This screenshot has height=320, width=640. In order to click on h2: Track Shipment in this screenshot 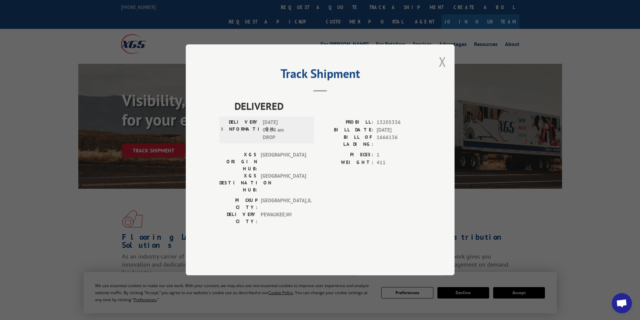, I will do `click(320, 75)`.